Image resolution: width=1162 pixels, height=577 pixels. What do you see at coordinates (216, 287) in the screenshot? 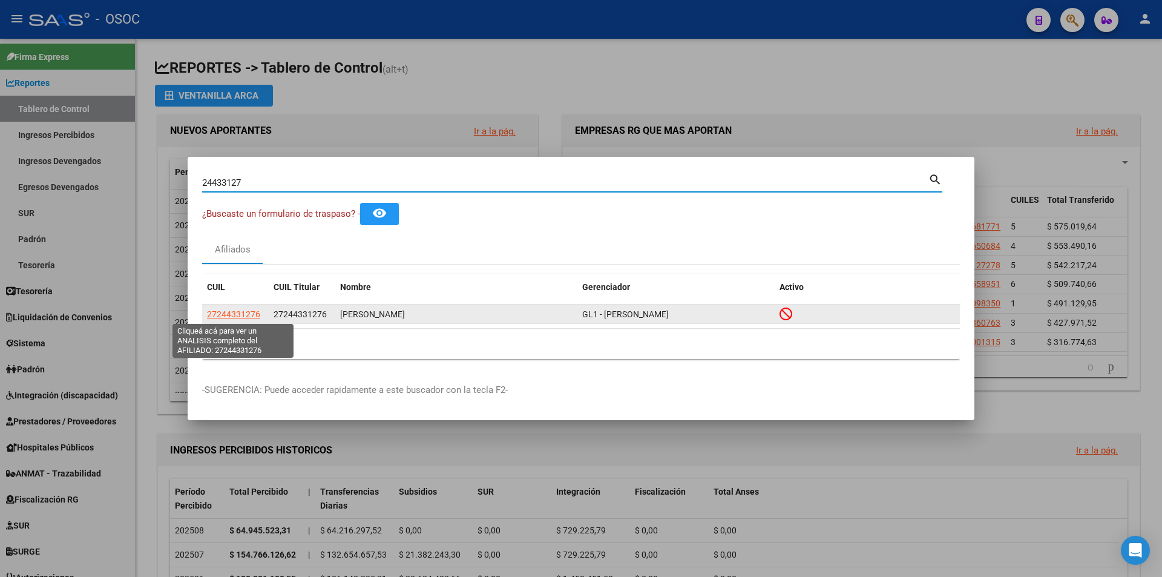
I see `span: CUIL` at bounding box center [216, 287].